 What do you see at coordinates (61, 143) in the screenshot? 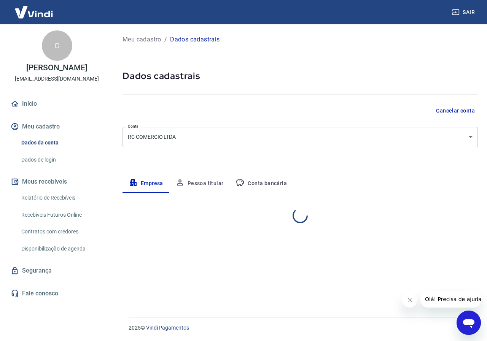
I see `a: Dados da conta` at bounding box center [61, 143].